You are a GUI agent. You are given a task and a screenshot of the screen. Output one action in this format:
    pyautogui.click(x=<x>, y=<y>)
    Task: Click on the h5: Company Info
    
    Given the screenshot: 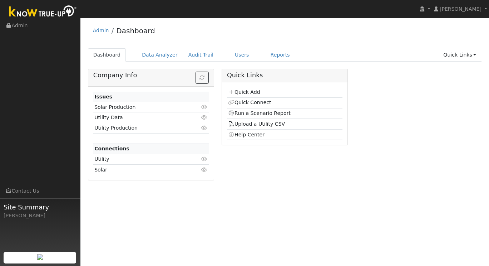 What is the action you would take?
    pyautogui.click(x=151, y=75)
    